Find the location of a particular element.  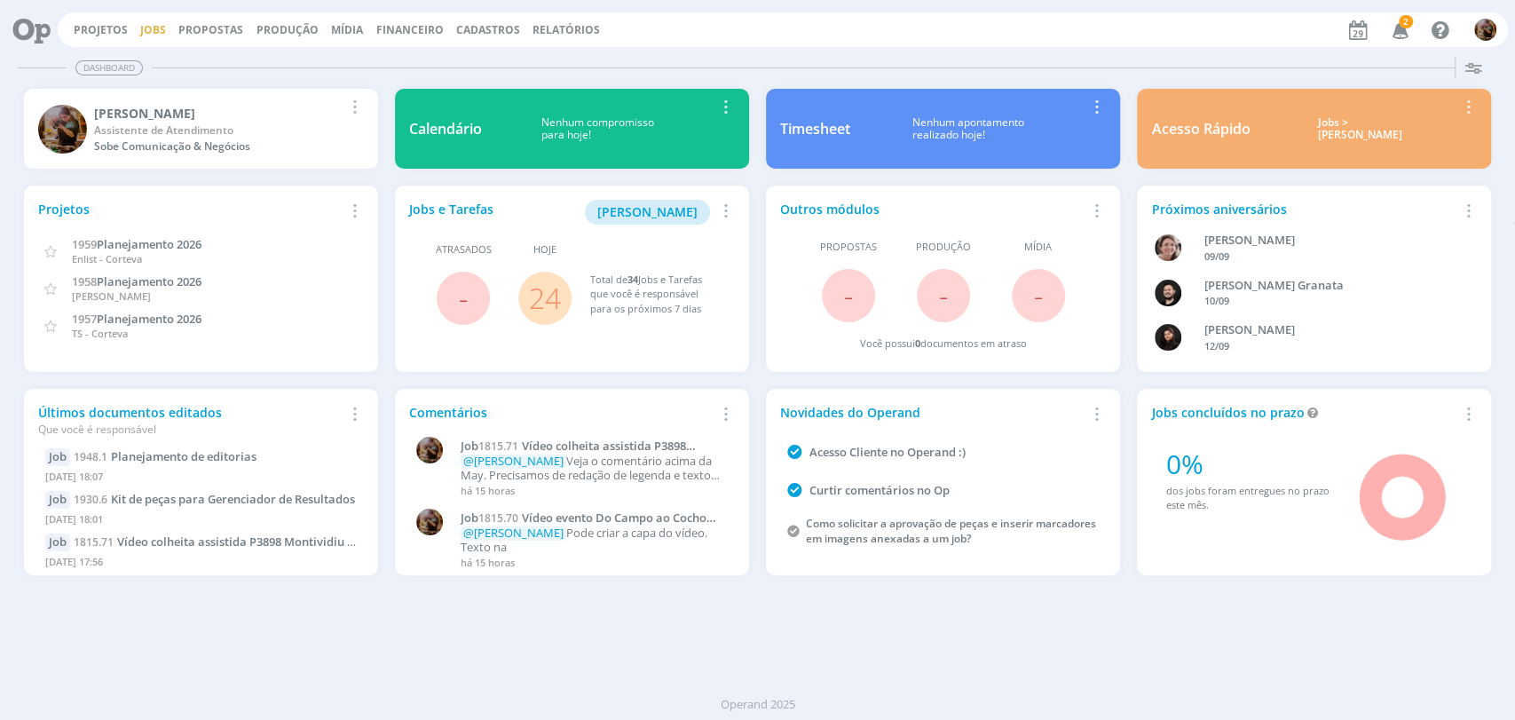

span: Atrasados is located at coordinates (463, 249).